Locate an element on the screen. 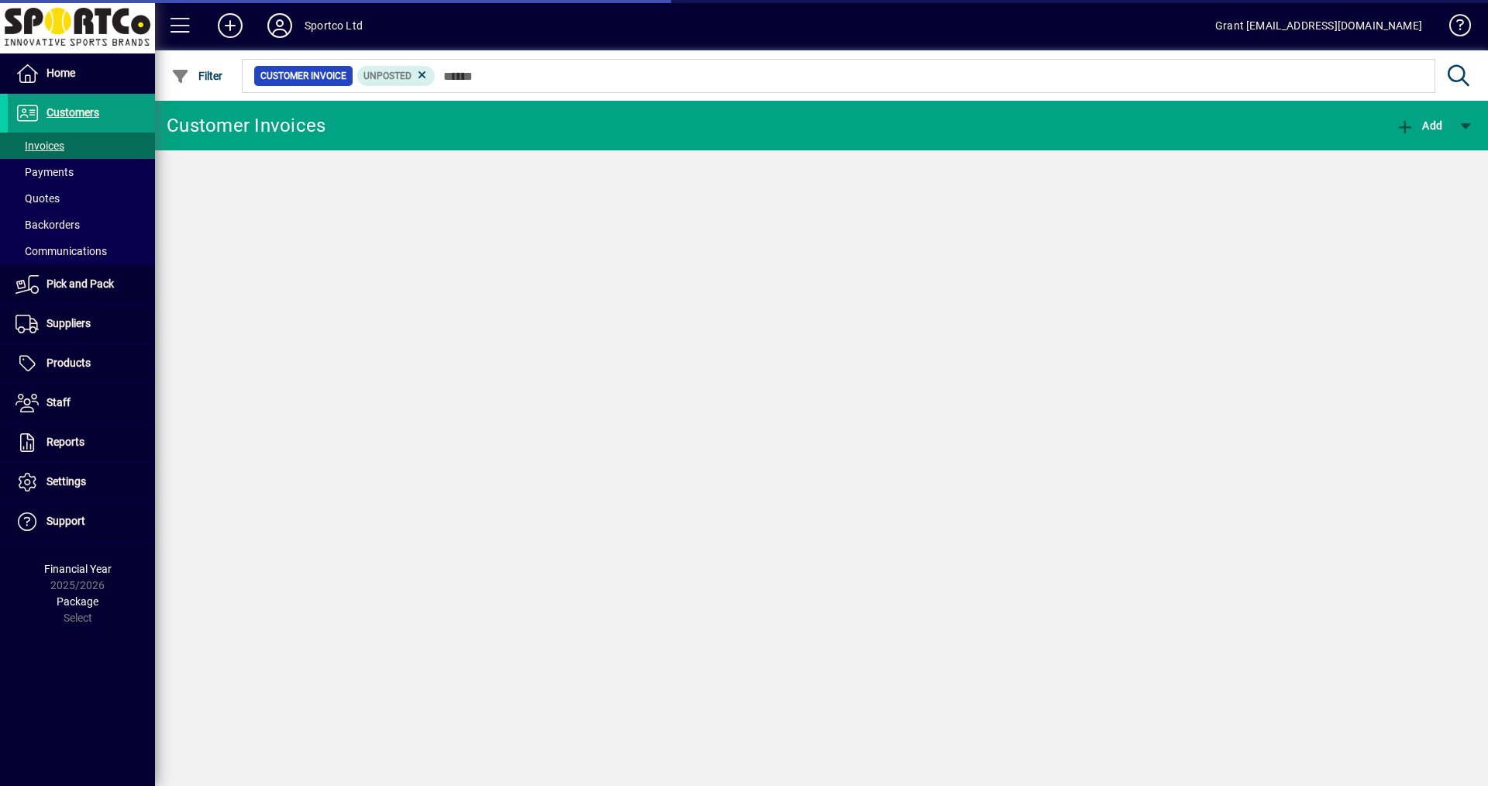 The image size is (1488, 786). span: Customers is located at coordinates (73, 112).